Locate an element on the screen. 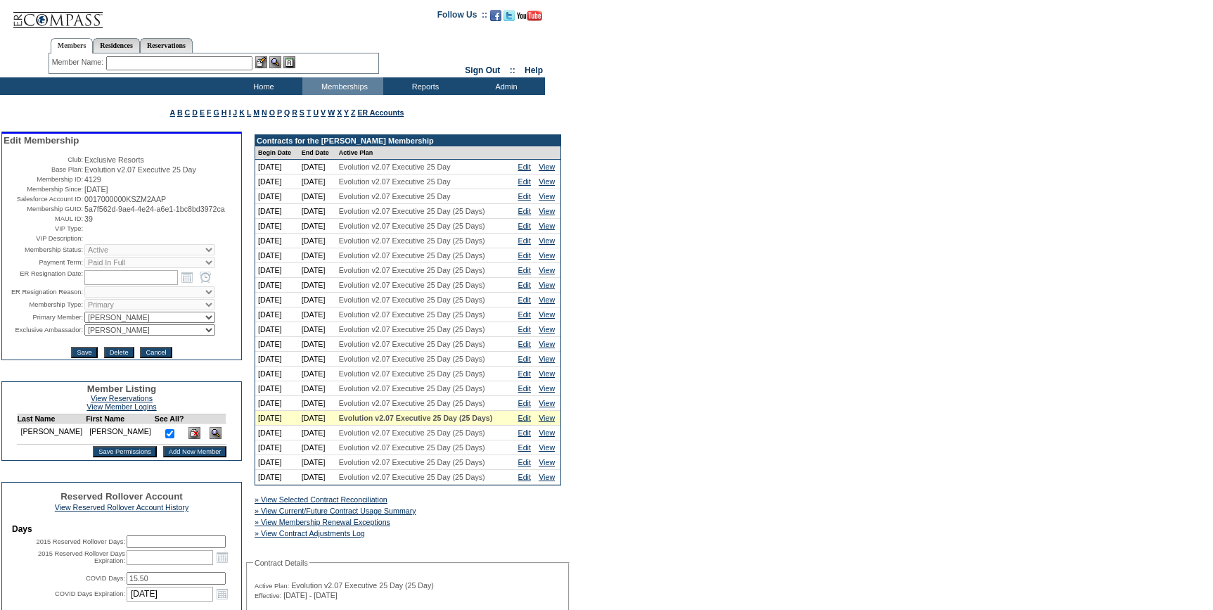 The height and width of the screenshot is (610, 1213). a: J is located at coordinates (235, 112).